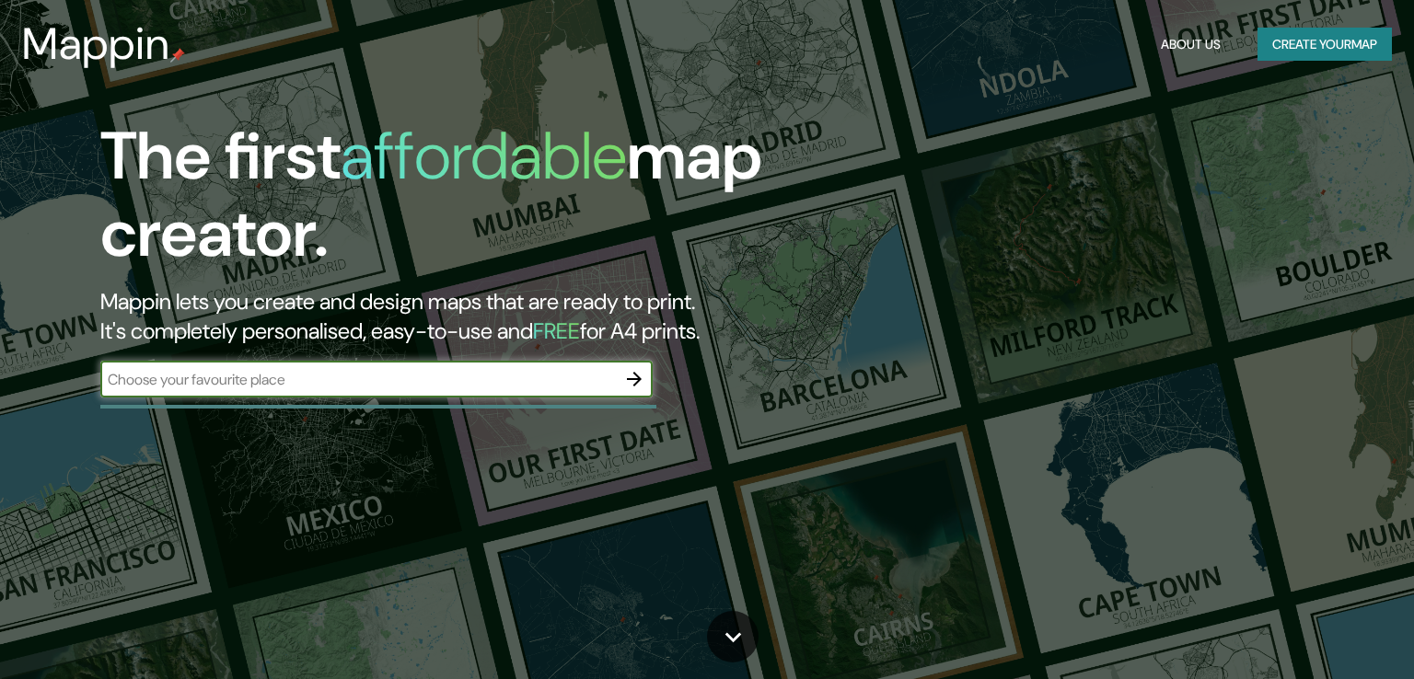  Describe the element at coordinates (1325, 44) in the screenshot. I see `button: Create yourmap` at that location.